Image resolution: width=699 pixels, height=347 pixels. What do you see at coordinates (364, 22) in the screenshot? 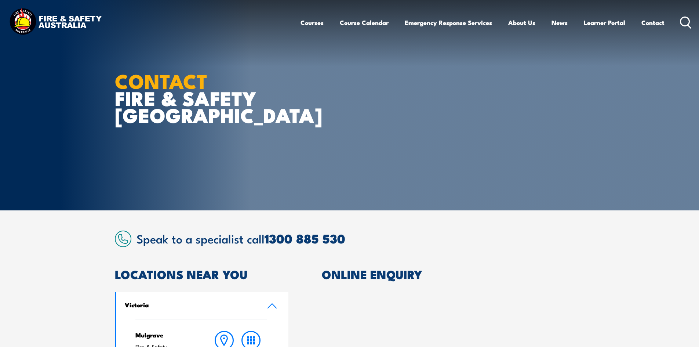
I see `a: Course Calendar` at bounding box center [364, 22].